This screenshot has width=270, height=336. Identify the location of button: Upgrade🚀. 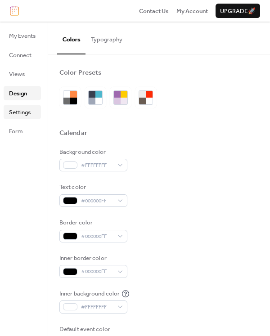
(238, 11).